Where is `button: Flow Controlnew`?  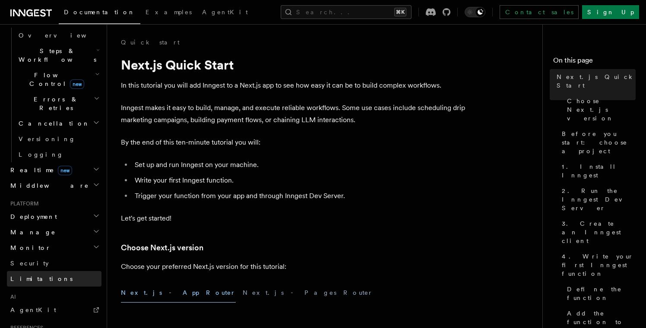 button: Flow Controlnew is located at coordinates (58, 79).